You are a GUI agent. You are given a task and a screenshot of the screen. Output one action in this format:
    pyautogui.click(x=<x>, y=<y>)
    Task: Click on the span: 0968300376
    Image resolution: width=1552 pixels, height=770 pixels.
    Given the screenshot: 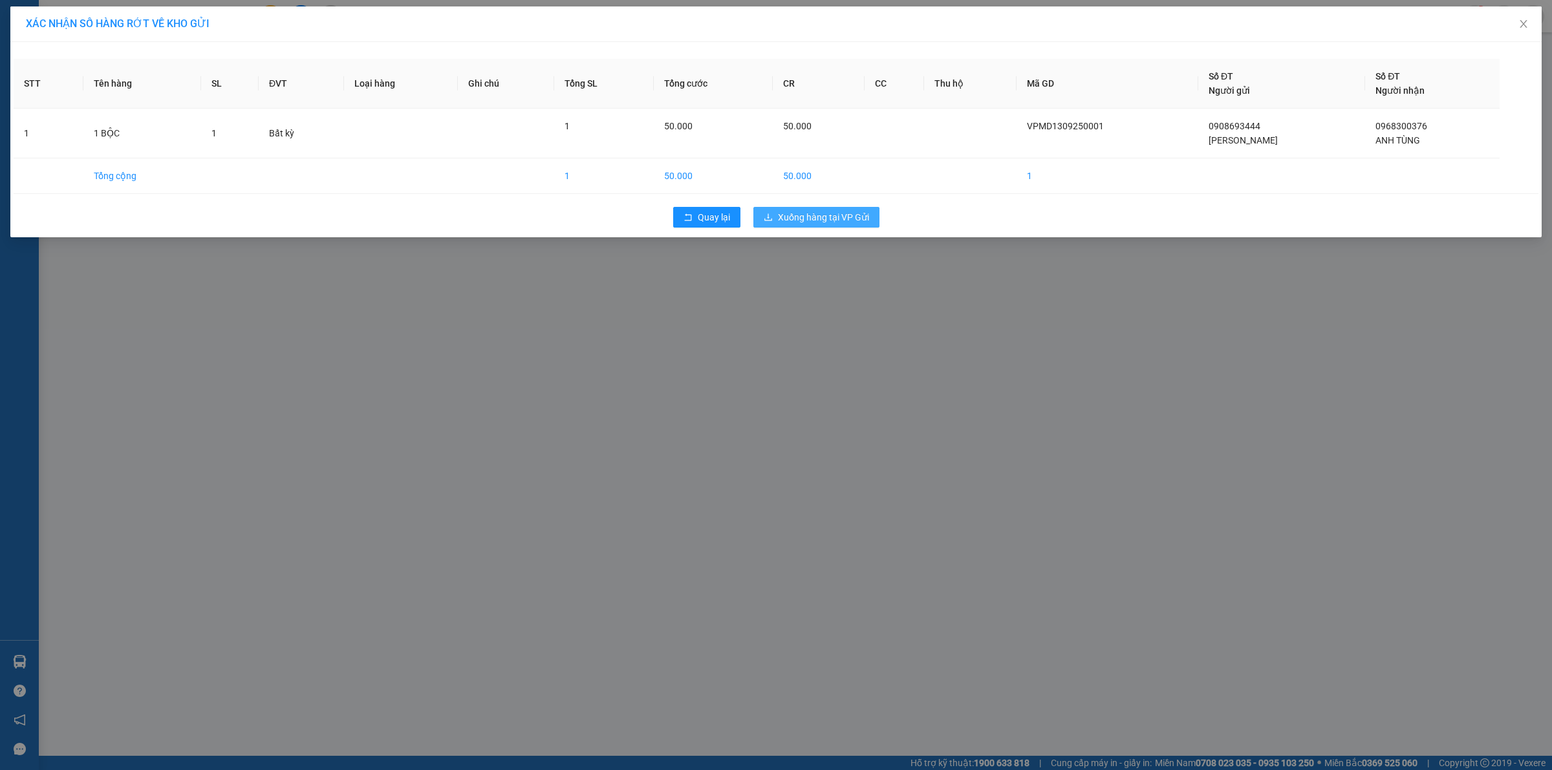 What is the action you would take?
    pyautogui.click(x=1402, y=126)
    